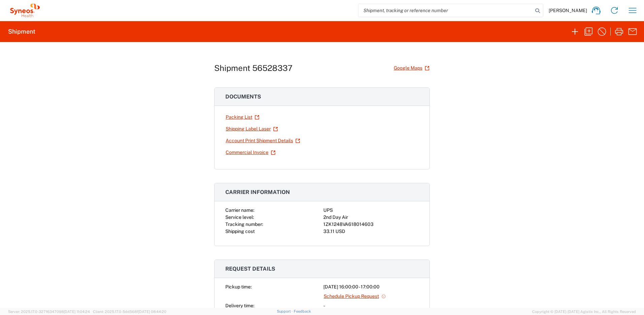 The image size is (644, 315). What do you see at coordinates (258, 192) in the screenshot?
I see `span: Carrier information` at bounding box center [258, 192].